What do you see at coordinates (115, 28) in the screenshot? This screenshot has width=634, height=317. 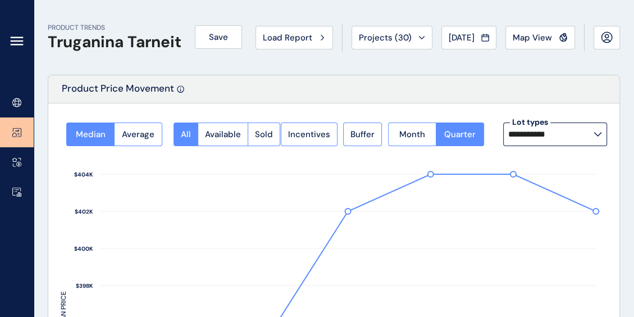 I see `p: PRODUCT TRENDS` at bounding box center [115, 28].